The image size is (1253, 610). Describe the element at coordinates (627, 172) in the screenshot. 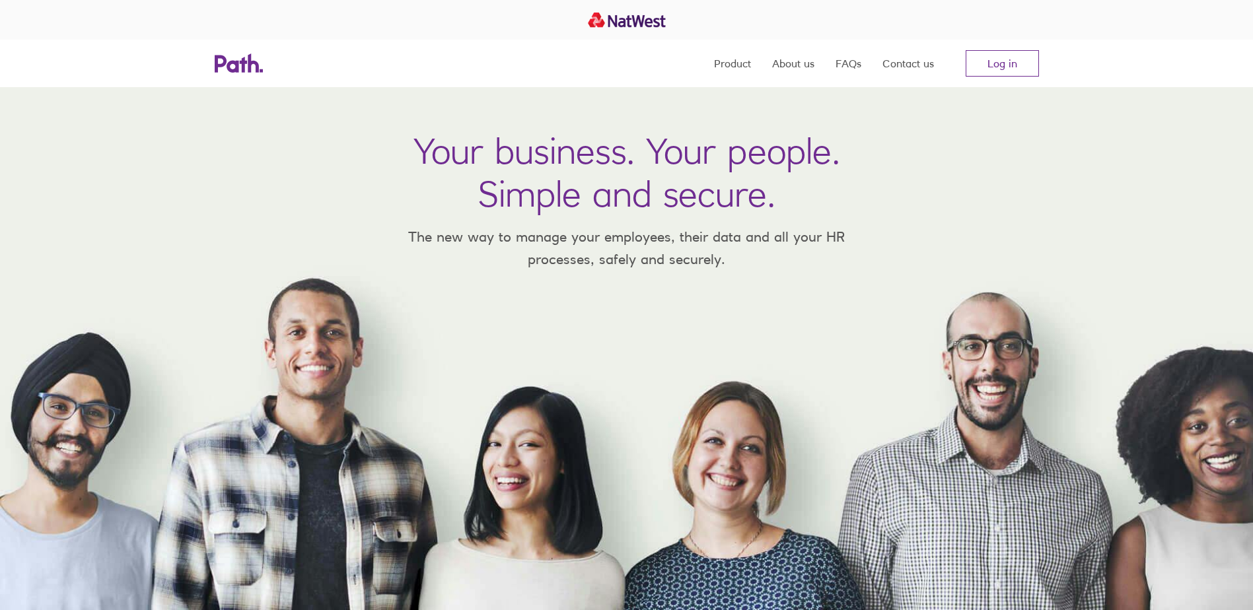

I see `h1: Your business. Your people. Simple and secure.` at that location.